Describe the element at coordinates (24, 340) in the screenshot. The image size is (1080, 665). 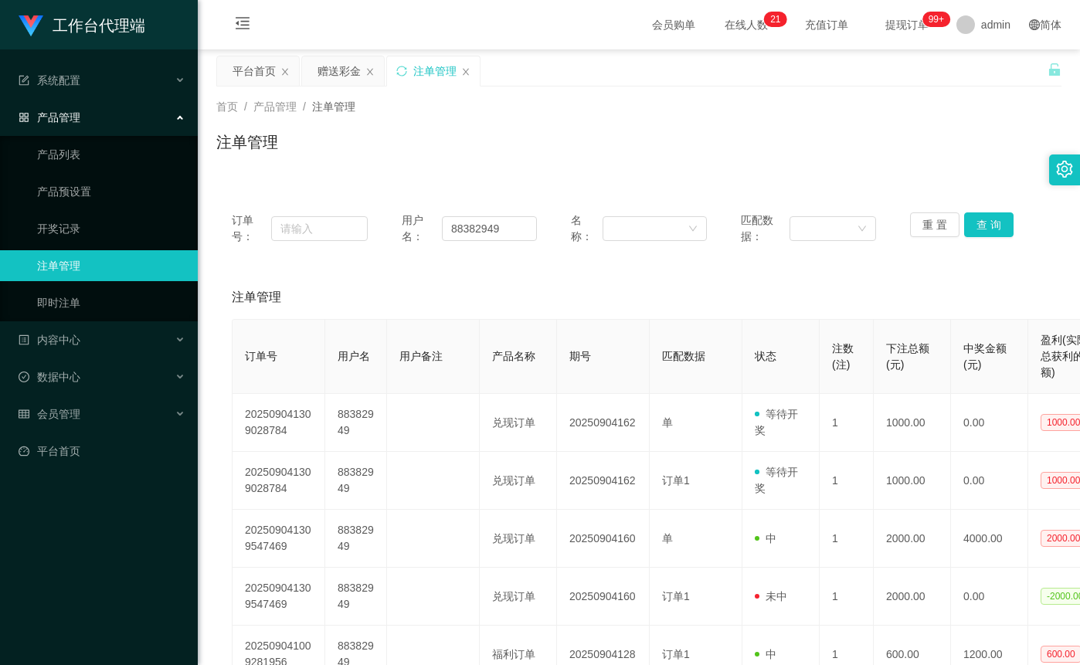
I see `i: 图标: profile` at that location.